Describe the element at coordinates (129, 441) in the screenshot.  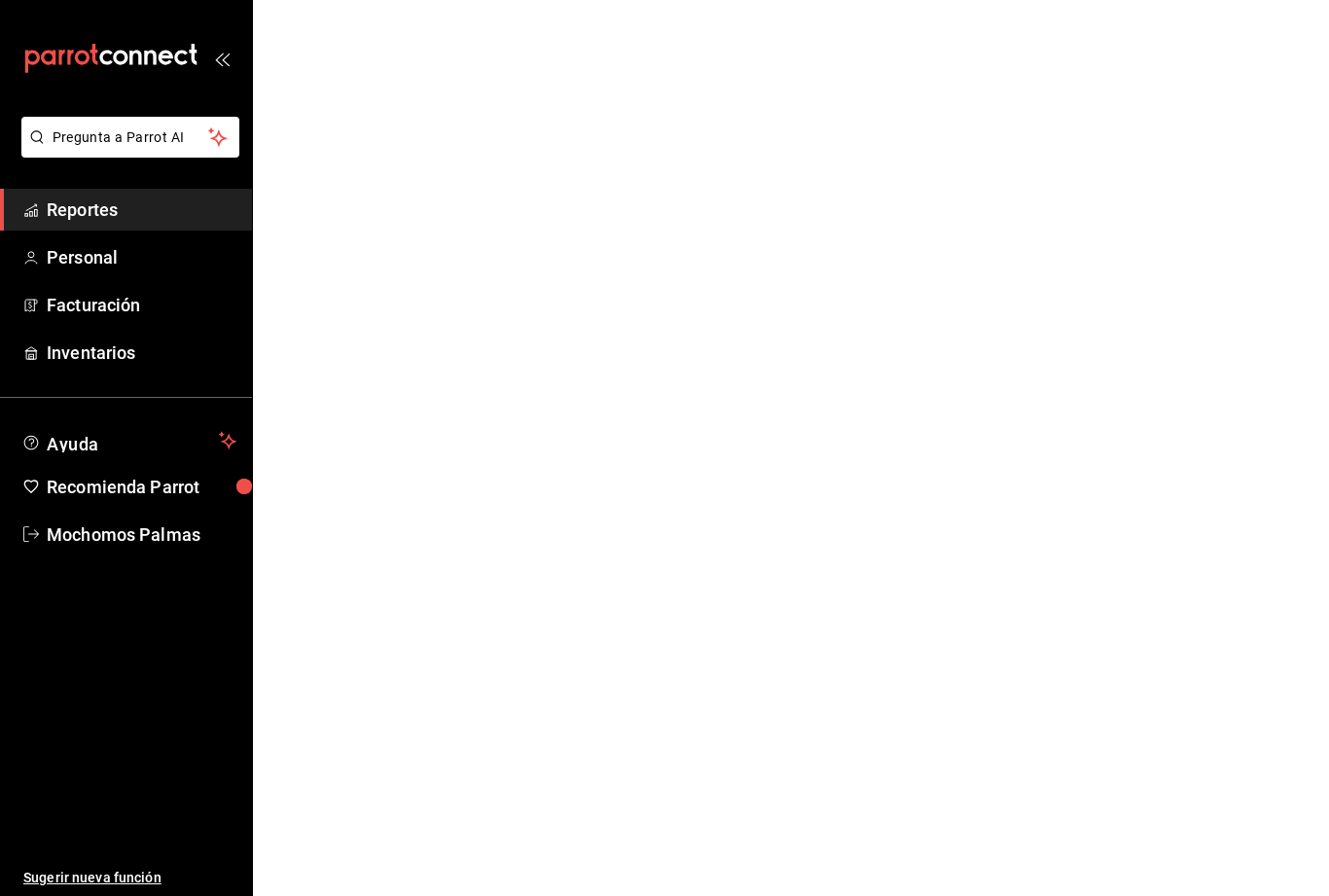
I see `span: Ayuda` at that location.